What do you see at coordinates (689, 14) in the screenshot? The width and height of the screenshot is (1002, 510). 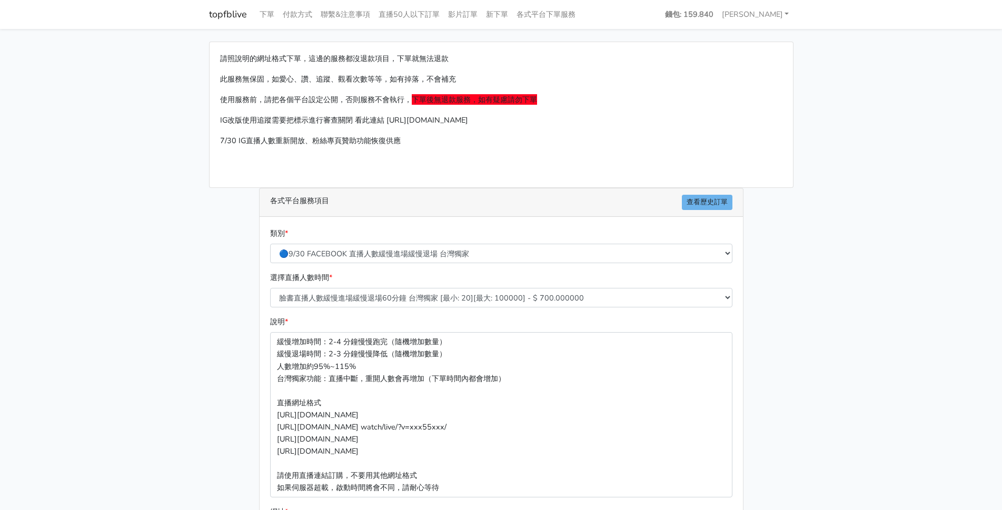 I see `a: 錢包: 159.840` at bounding box center [689, 14].